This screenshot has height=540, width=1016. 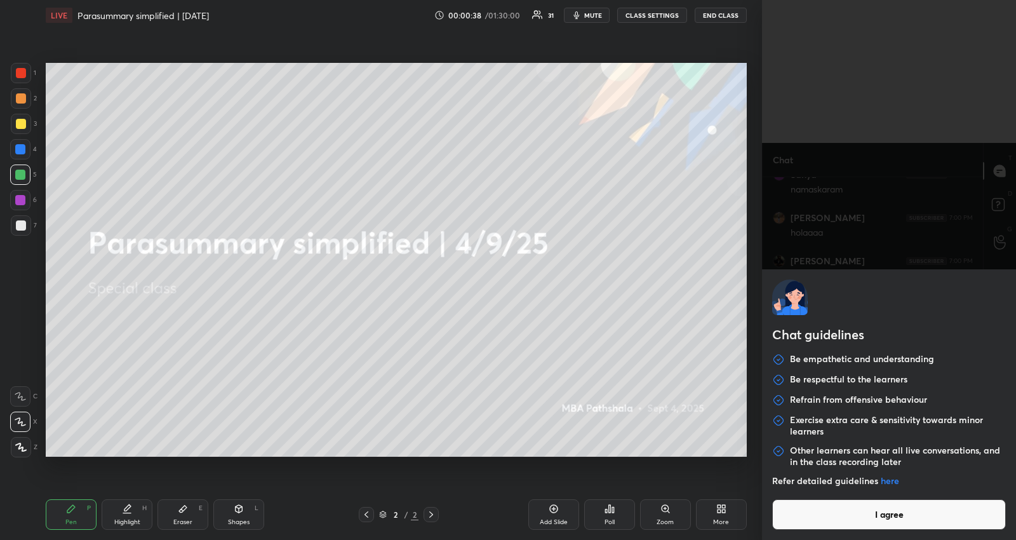 What do you see at coordinates (898, 425) in the screenshot?
I see `p: Exercise extra care & sensitivity towards minor learners` at bounding box center [898, 425].